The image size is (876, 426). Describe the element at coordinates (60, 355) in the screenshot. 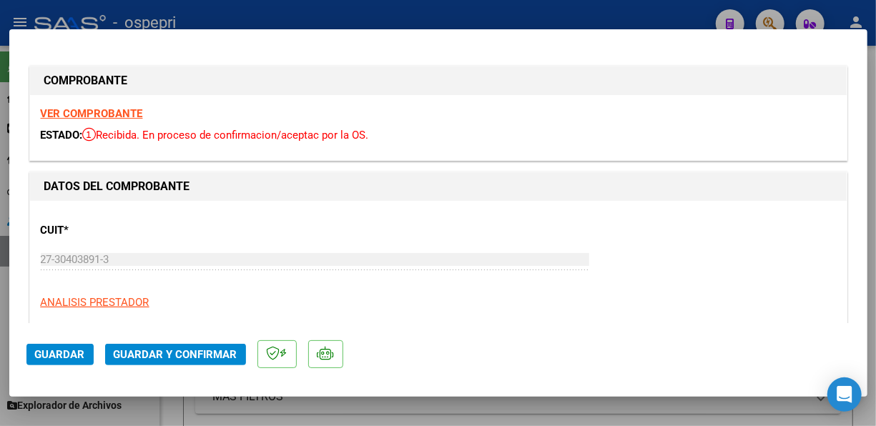

I see `span: Guardar` at that location.